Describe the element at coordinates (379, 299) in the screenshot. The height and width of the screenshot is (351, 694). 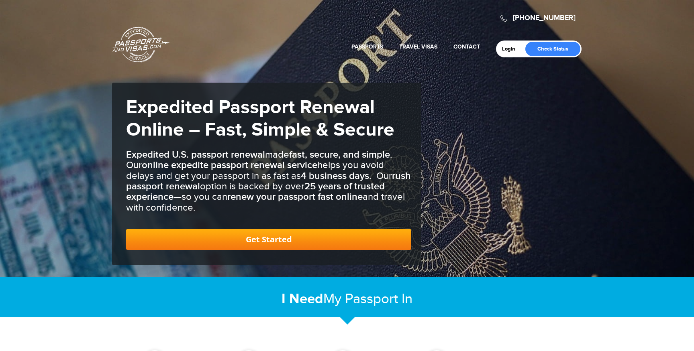
I see `span: Passport In` at that location.